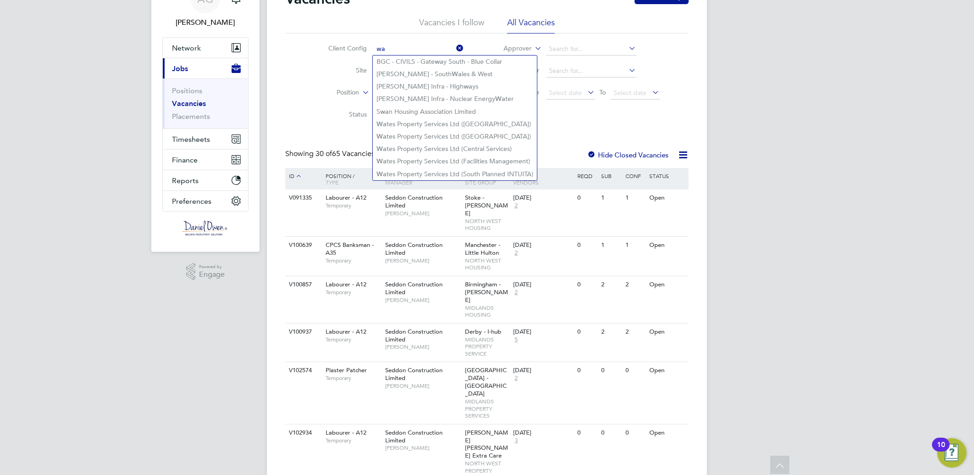 This screenshot has height=475, width=974. I want to click on span: Network, so click(186, 48).